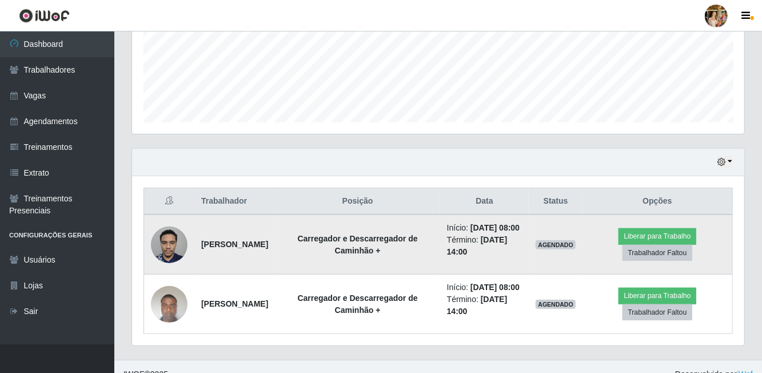  Describe the element at coordinates (657, 201) in the screenshot. I see `th: Opções` at that location.